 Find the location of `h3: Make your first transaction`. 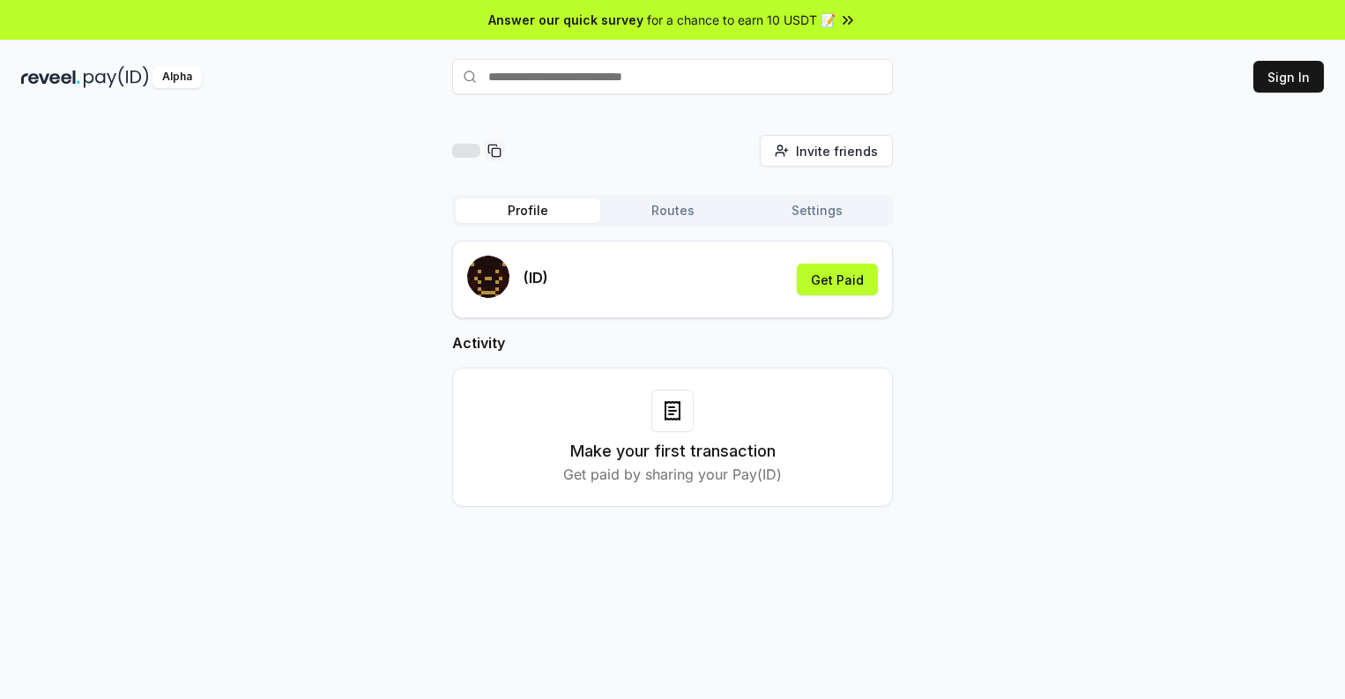

h3: Make your first transaction is located at coordinates (672, 451).